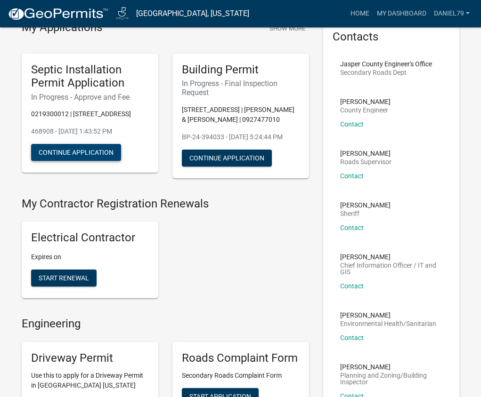 Image resolution: width=481 pixels, height=397 pixels. What do you see at coordinates (165, 252) in the screenshot?
I see `wm-registration-list-section: My Contractor Registration Renewals` at bounding box center [165, 252].